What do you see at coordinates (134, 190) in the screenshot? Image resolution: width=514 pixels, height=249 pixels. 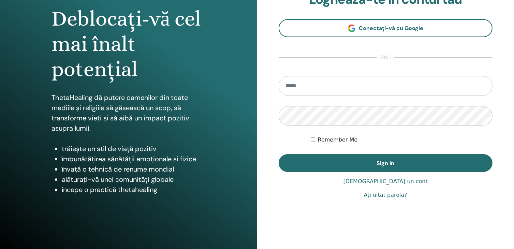 I see `li: începe o practică thetahealing` at bounding box center [134, 190].